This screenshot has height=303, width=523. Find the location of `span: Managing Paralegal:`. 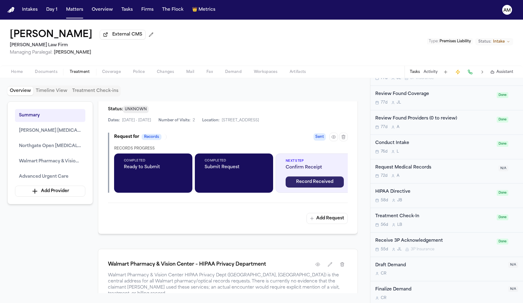

span: Managing Paralegal: is located at coordinates (31, 52).